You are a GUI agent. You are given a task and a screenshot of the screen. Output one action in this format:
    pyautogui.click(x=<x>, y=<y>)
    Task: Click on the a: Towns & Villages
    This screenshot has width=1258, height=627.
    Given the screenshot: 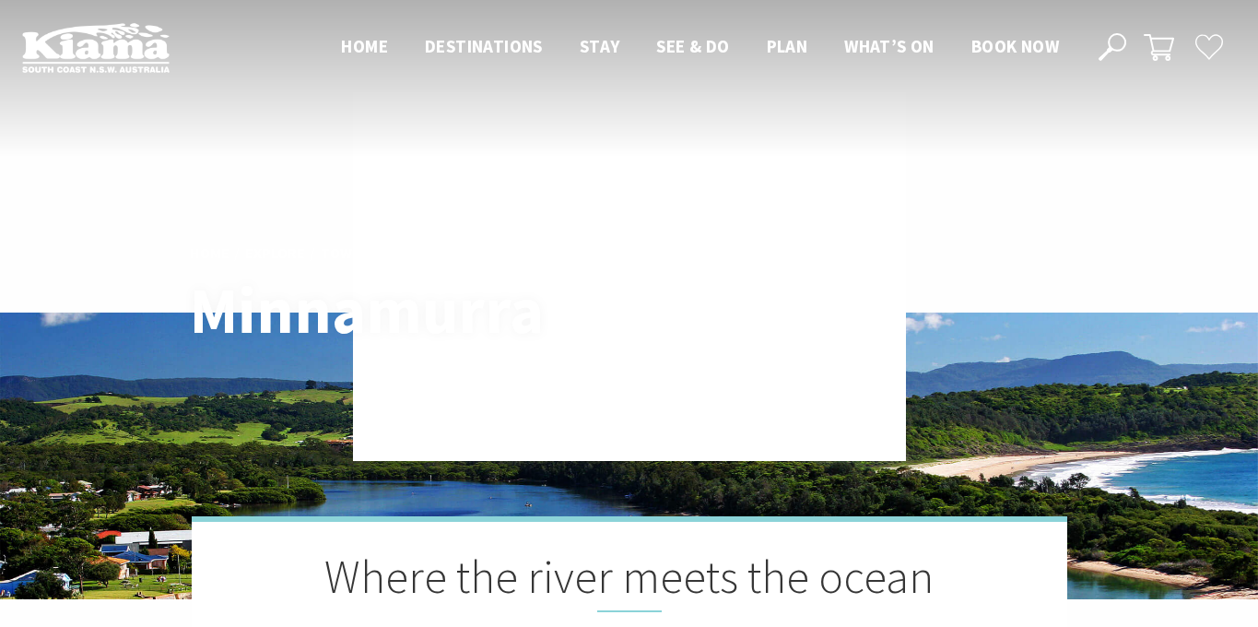 What is the action you would take?
    pyautogui.click(x=385, y=253)
    